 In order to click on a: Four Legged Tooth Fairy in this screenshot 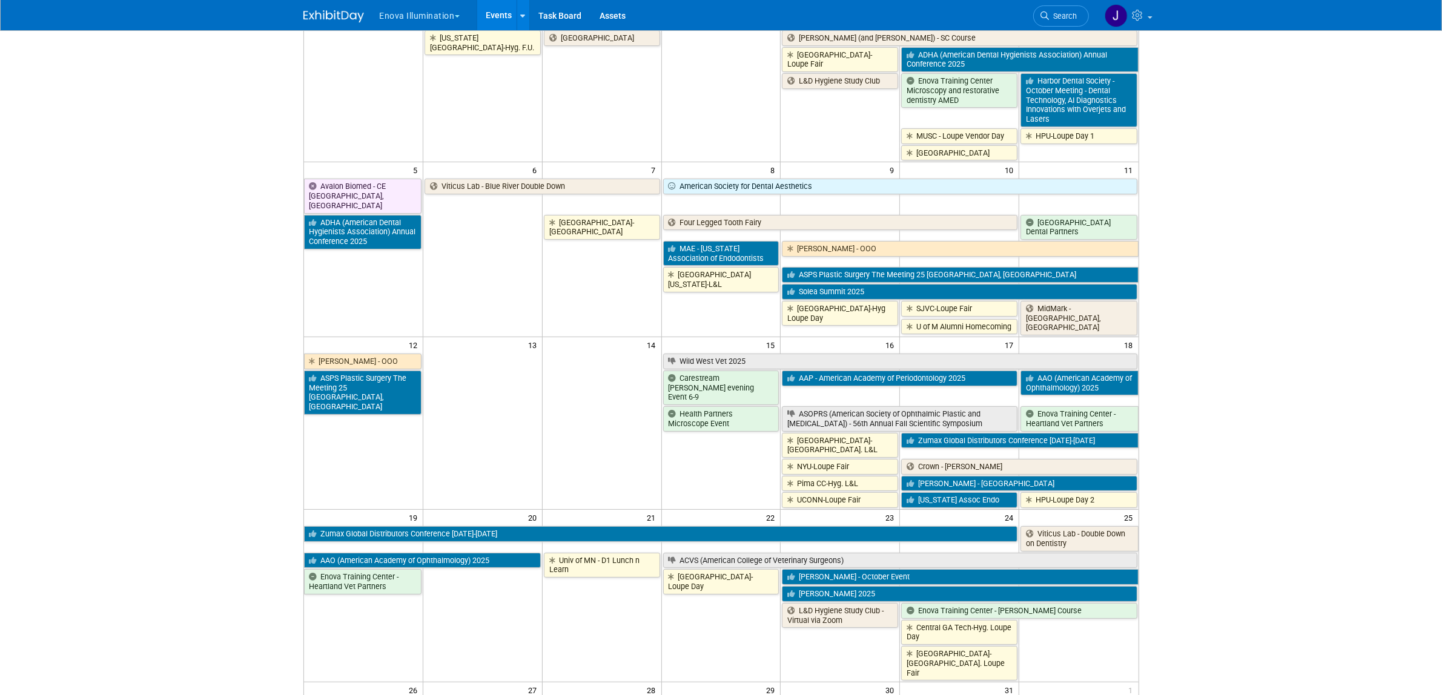, I will do `click(840, 223)`.